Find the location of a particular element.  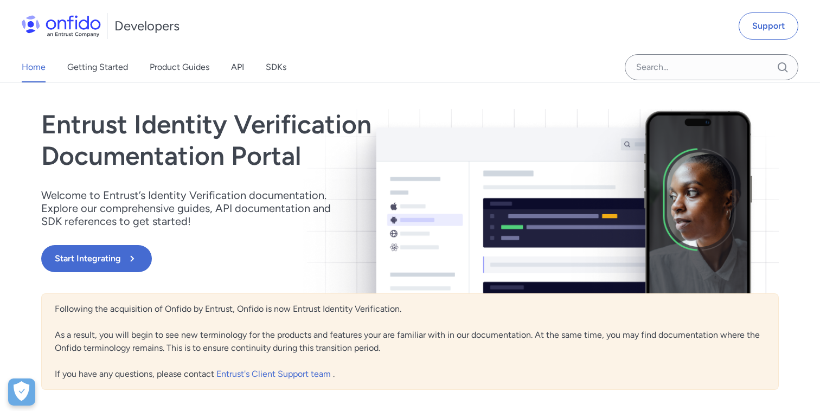

a: Support is located at coordinates (769, 26).